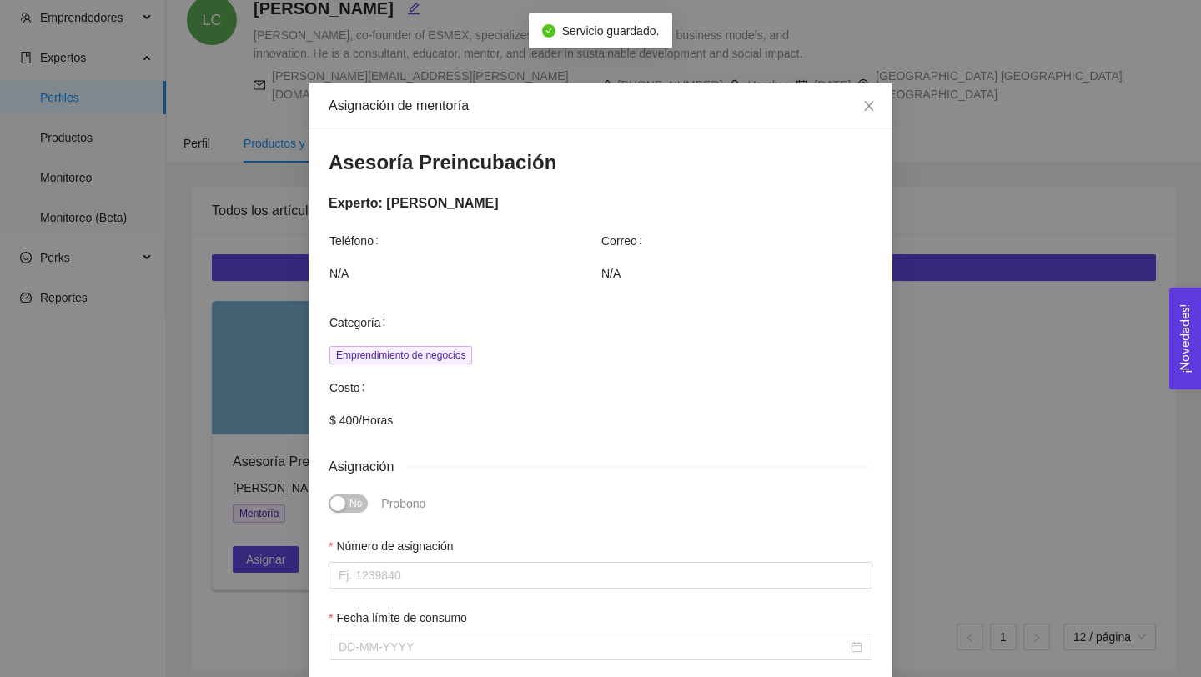 The height and width of the screenshot is (677, 1201). I want to click on span: Emprendimiento de negocios, so click(400, 355).